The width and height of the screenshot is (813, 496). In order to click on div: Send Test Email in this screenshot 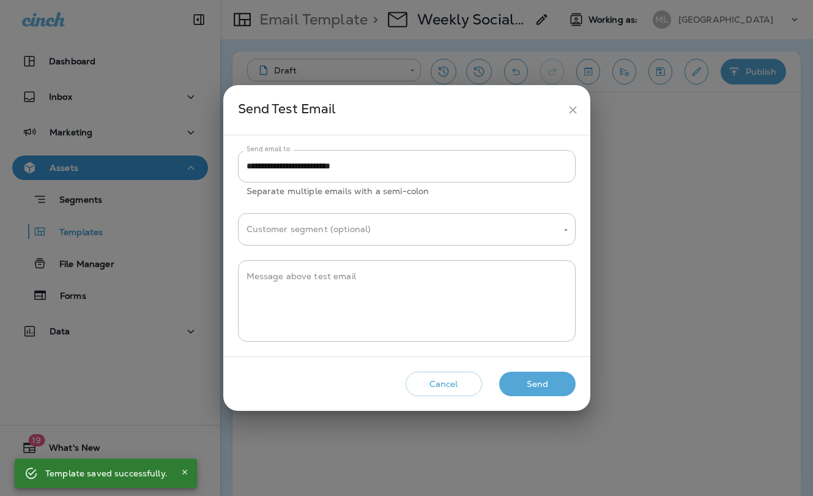, I will do `click(400, 110)`.